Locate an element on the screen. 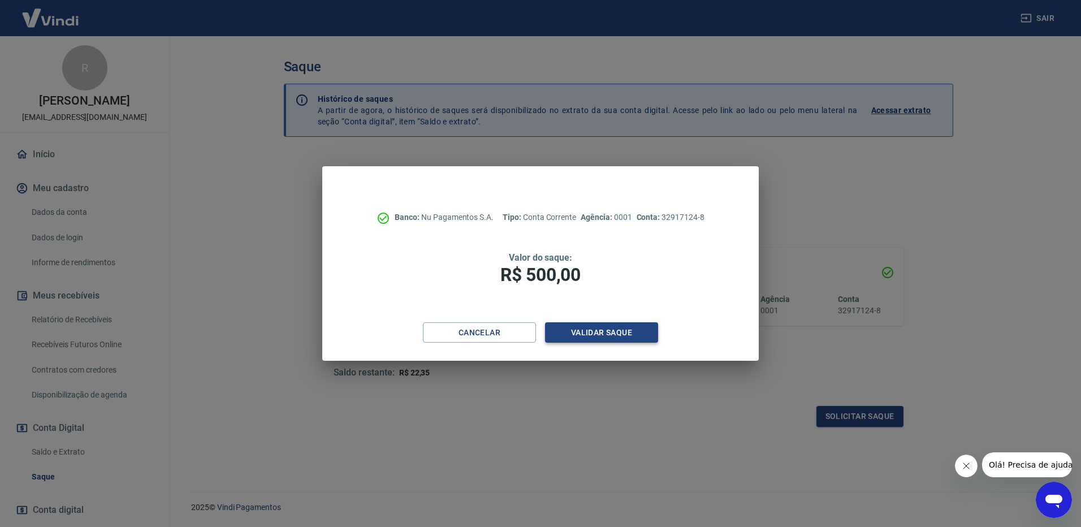 The height and width of the screenshot is (527, 1081). p: 0001 is located at coordinates (606, 217).